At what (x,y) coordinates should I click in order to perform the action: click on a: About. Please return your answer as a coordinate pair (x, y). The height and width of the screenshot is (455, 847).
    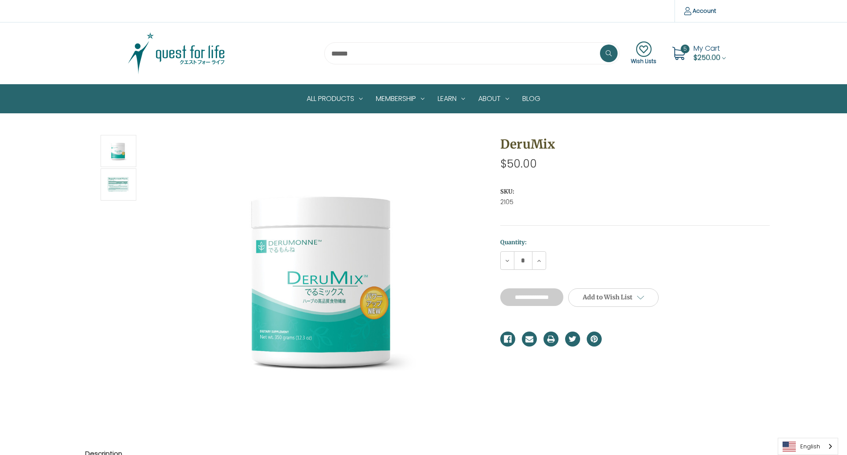
    Looking at the image, I should click on (494, 99).